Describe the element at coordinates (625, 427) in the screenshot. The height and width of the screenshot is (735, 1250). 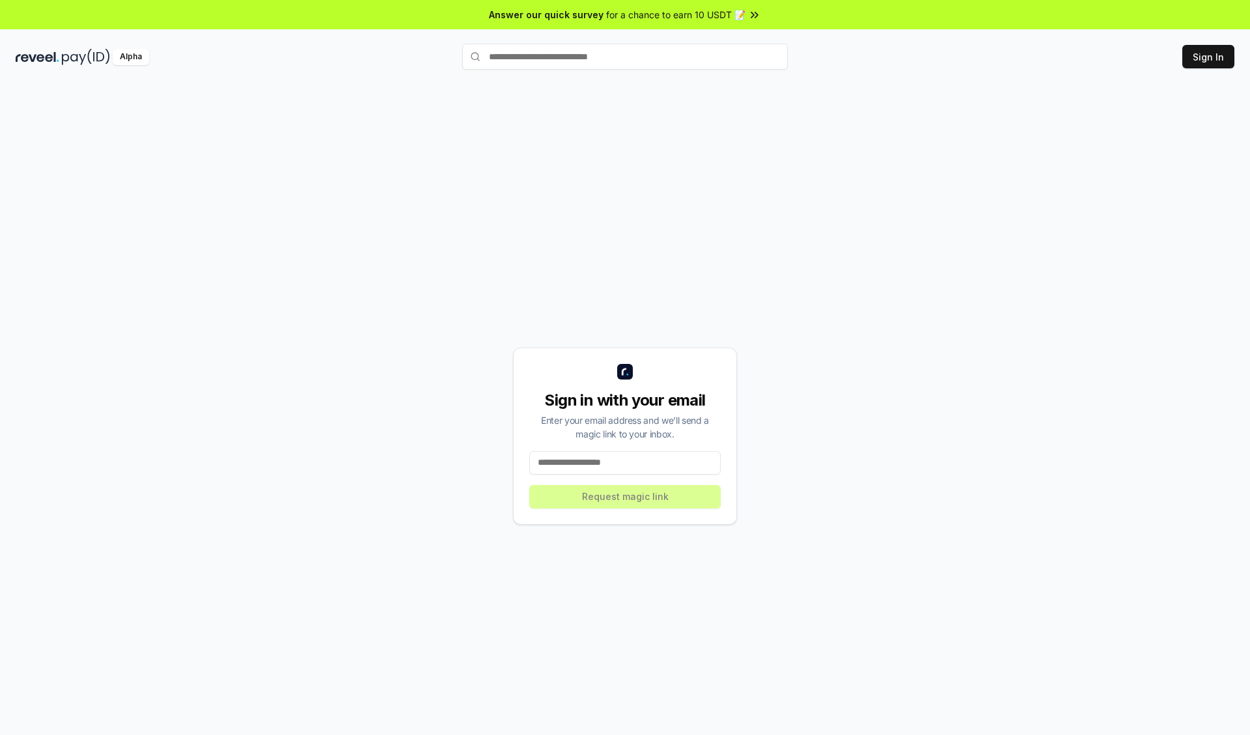
I see `div: Enter your email address and we’ll send a magic link to your inbox.` at that location.